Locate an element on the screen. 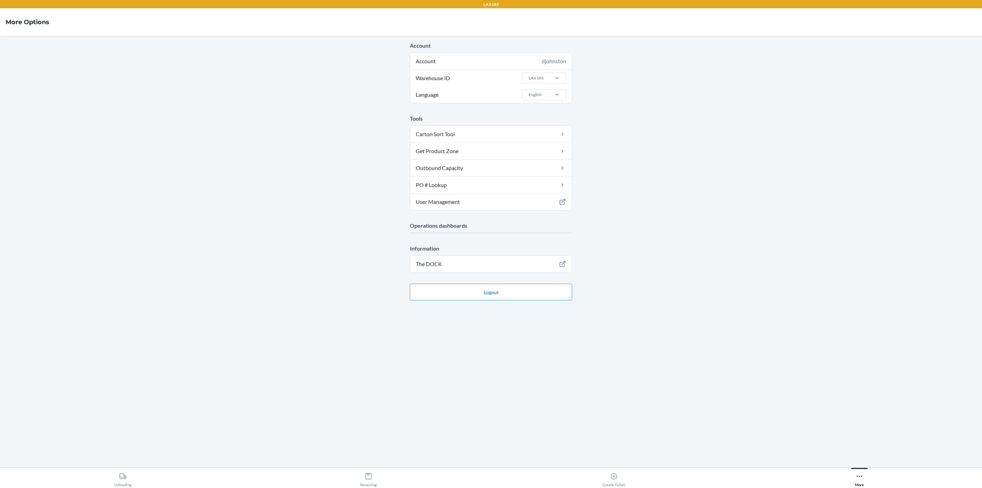  div: More is located at coordinates (859, 478).